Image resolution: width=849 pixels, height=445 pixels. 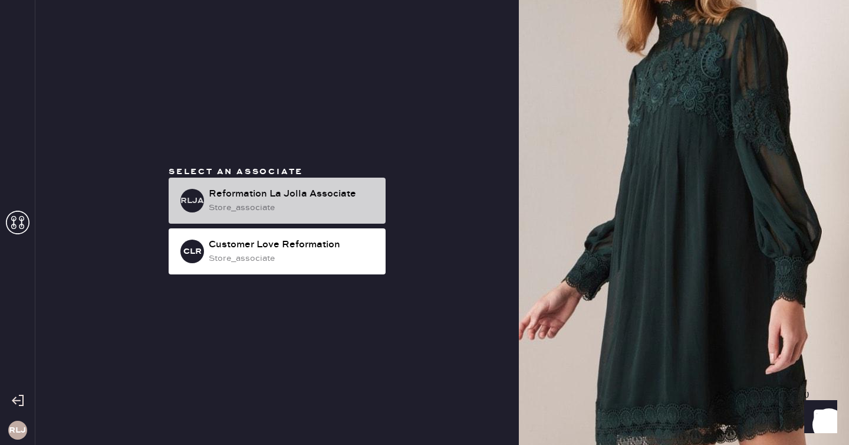 What do you see at coordinates (192, 251) in the screenshot?
I see `h3: CLR` at bounding box center [192, 251].